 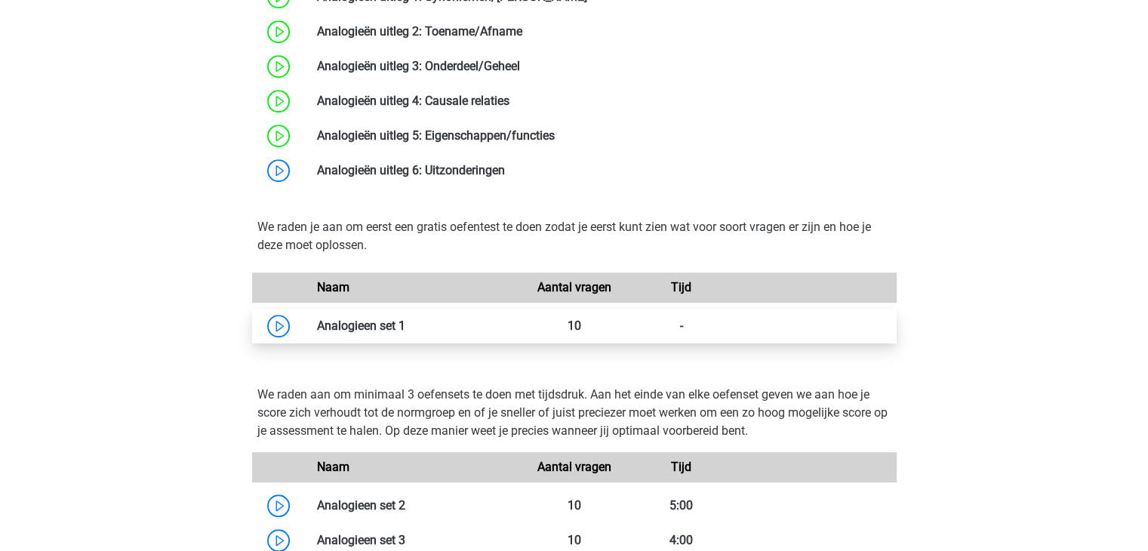 I want to click on div: Analogieën uitleg 4: Causale relaties, so click(x=601, y=101).